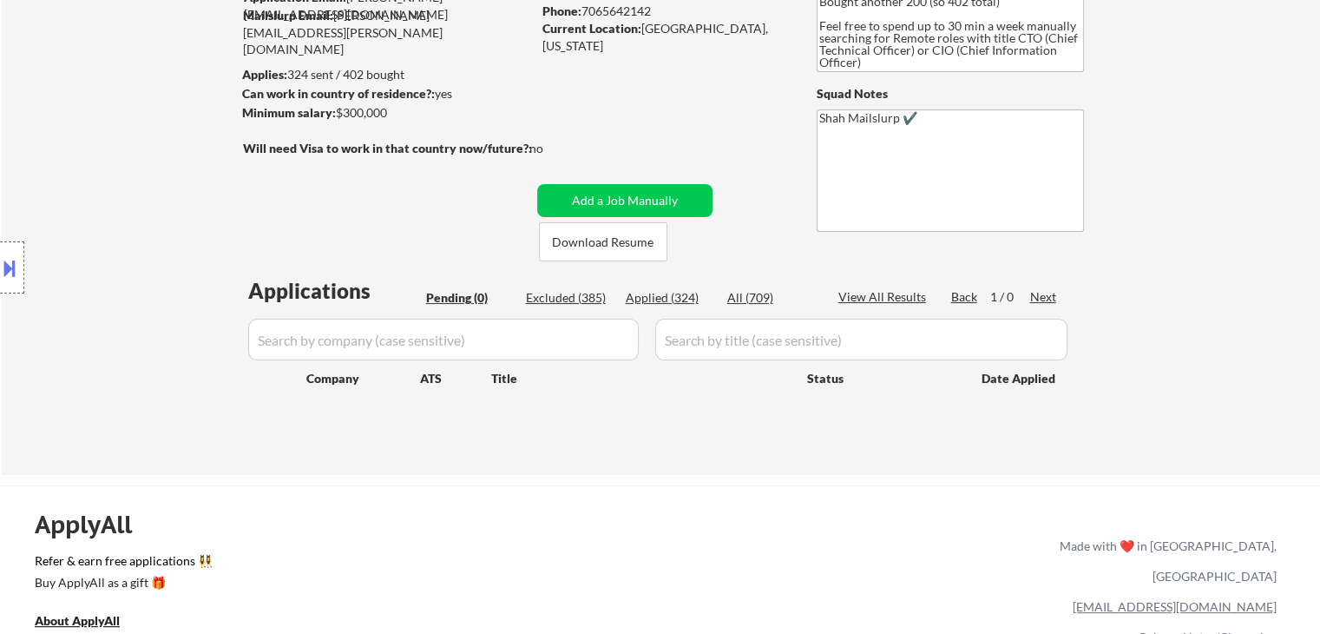  Describe the element at coordinates (386, 113) in the screenshot. I see `div: $300,000` at that location.